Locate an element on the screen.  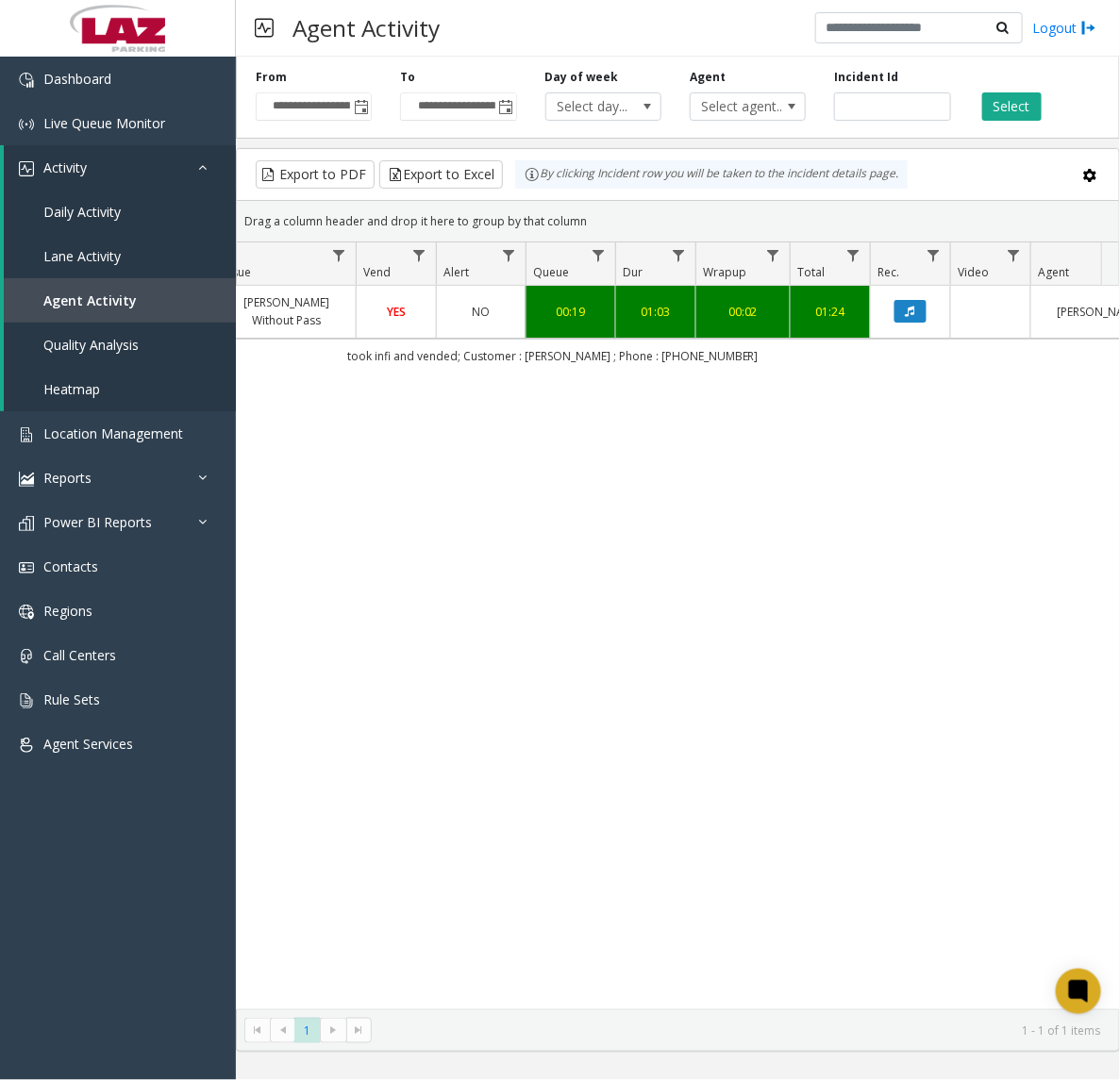
span: Lane Activity is located at coordinates (82, 256).